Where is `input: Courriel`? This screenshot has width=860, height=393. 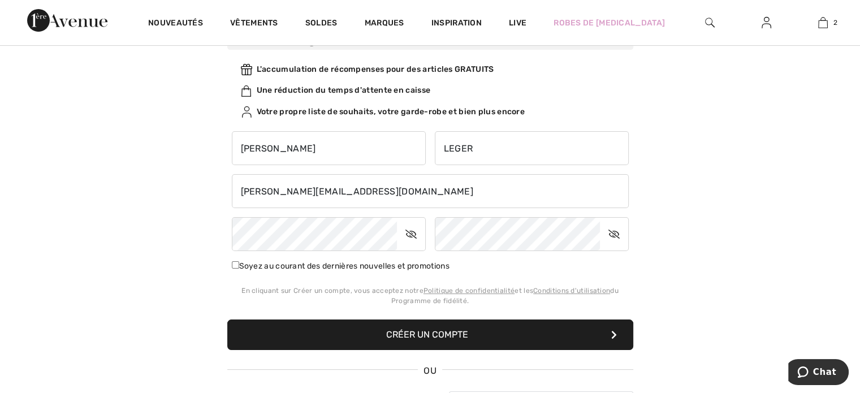
input: Courriel is located at coordinates (430, 191).